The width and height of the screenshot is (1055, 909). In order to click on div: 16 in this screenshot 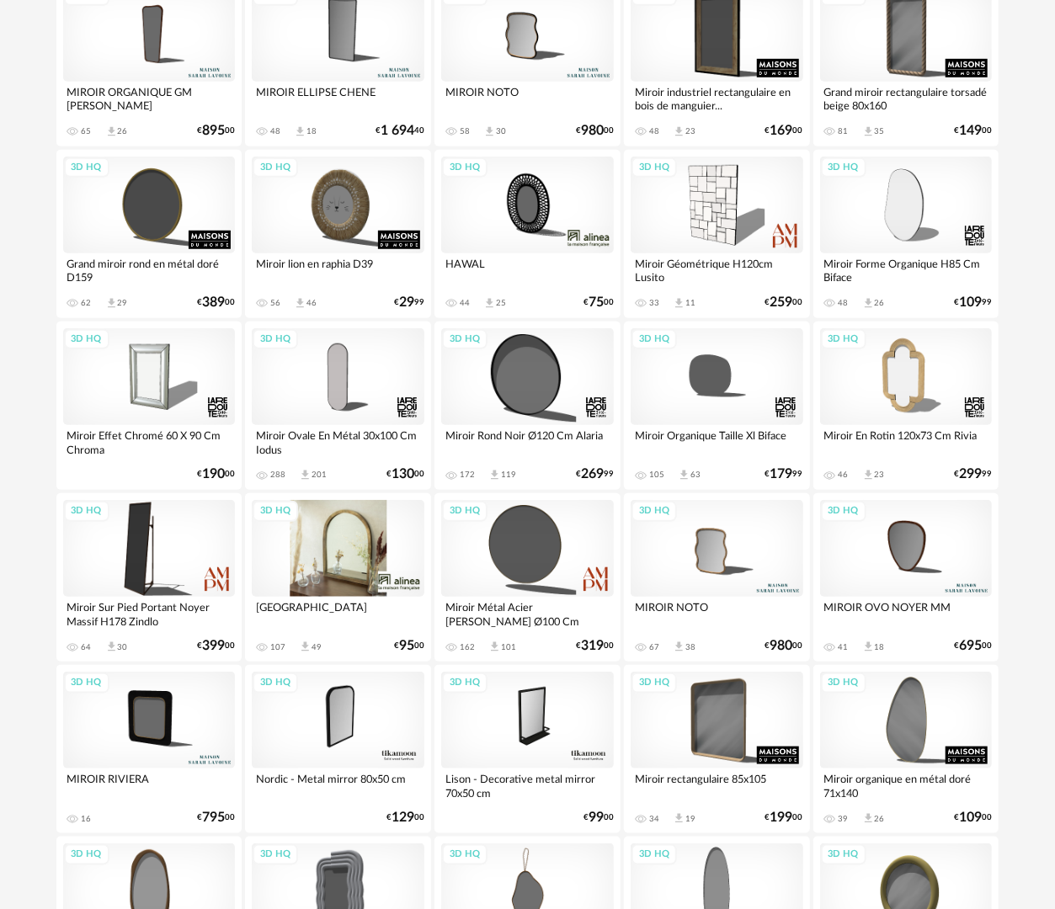, I will do `click(87, 819)`.